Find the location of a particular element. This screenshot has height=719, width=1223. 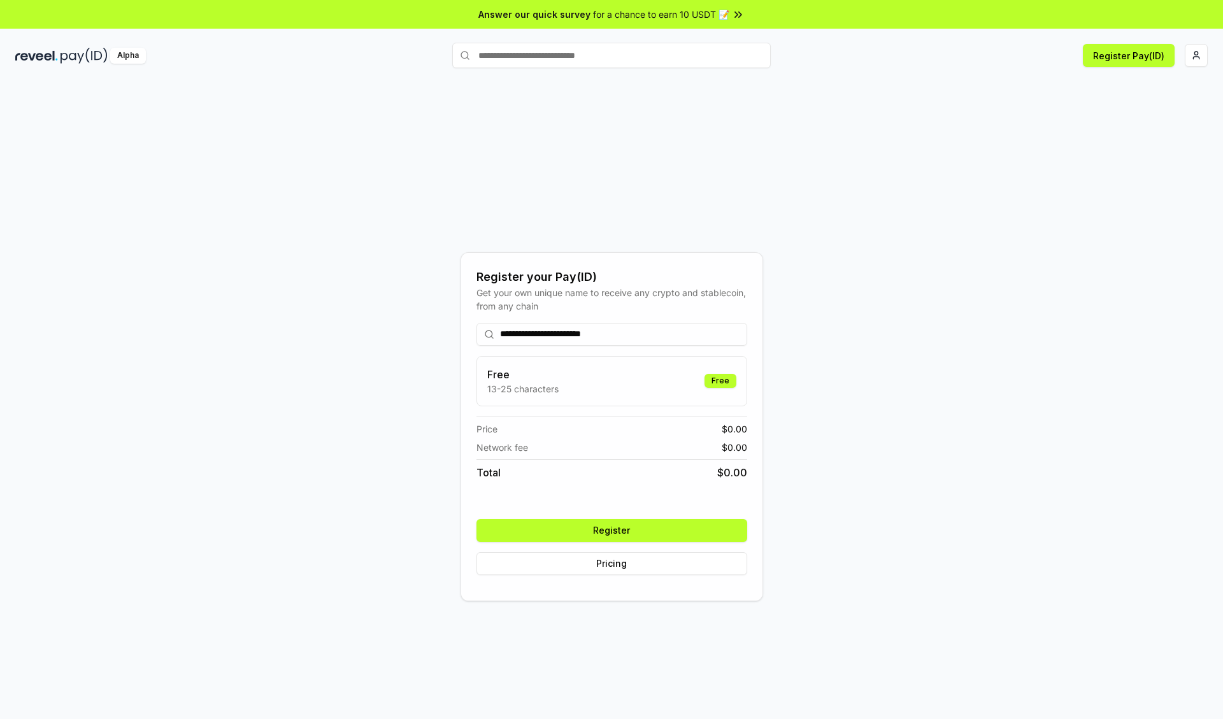

button: Register is located at coordinates (611, 531).